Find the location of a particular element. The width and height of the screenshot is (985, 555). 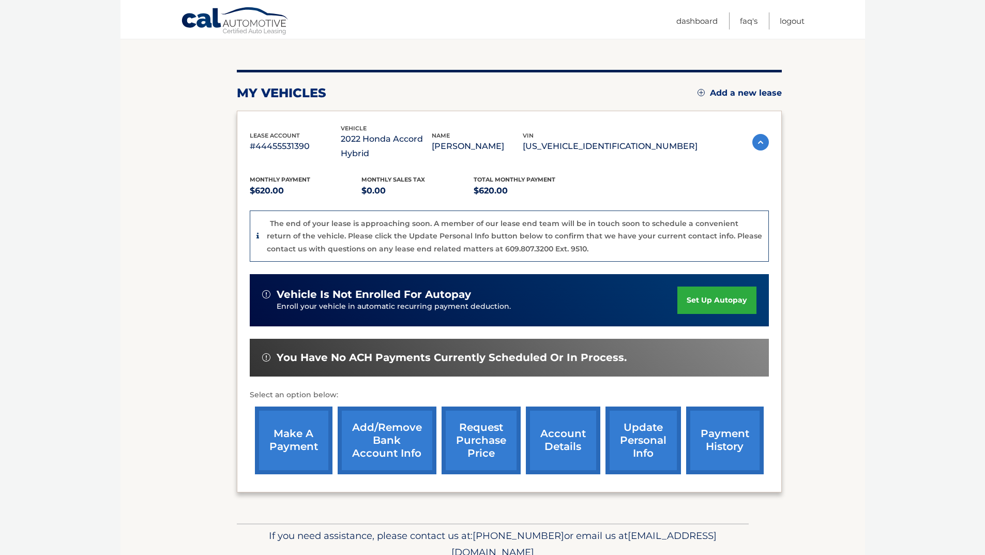

a: set up autopay is located at coordinates (717, 300).